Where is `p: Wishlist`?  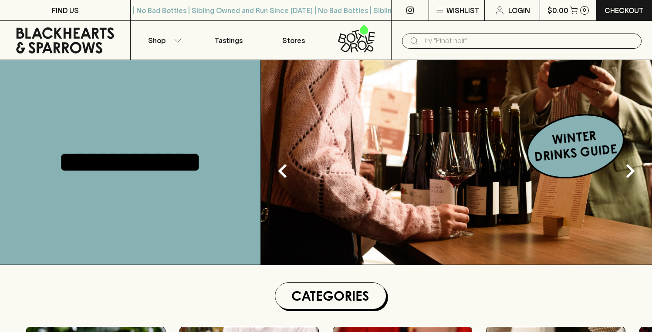
p: Wishlist is located at coordinates (463, 10).